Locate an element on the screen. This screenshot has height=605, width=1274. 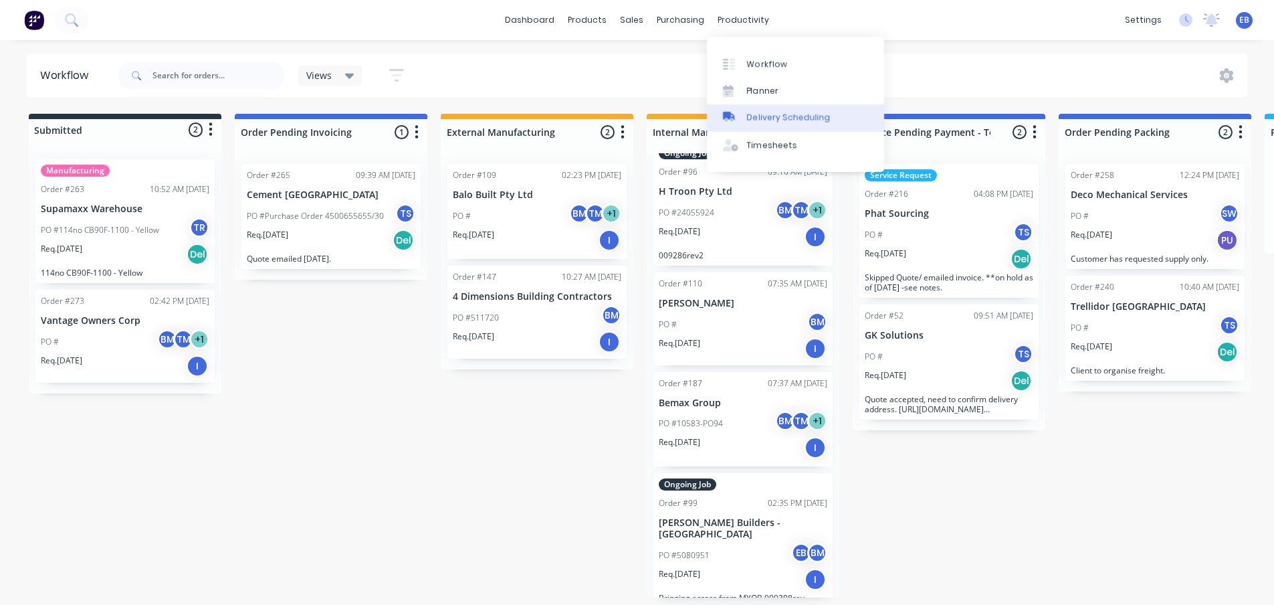
div: Del is located at coordinates (1021, 259).